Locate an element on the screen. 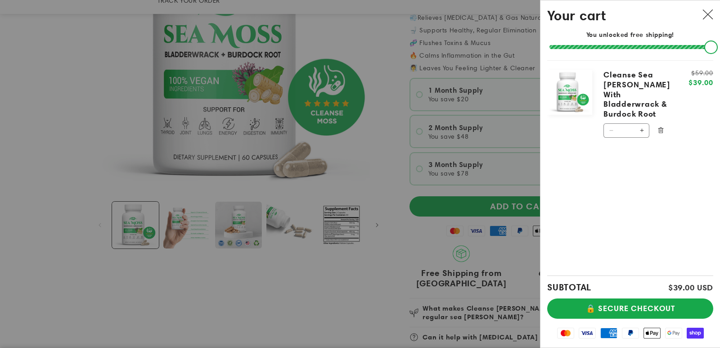 This screenshot has width=720, height=348. s: $59.00 is located at coordinates (701, 73).